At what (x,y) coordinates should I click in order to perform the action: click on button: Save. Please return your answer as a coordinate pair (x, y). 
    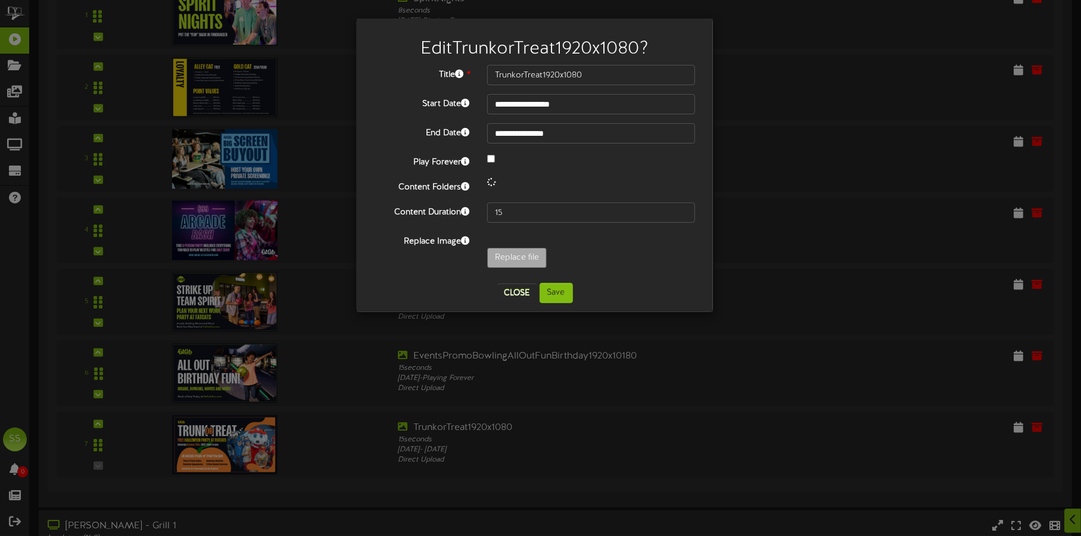
    Looking at the image, I should click on (556, 293).